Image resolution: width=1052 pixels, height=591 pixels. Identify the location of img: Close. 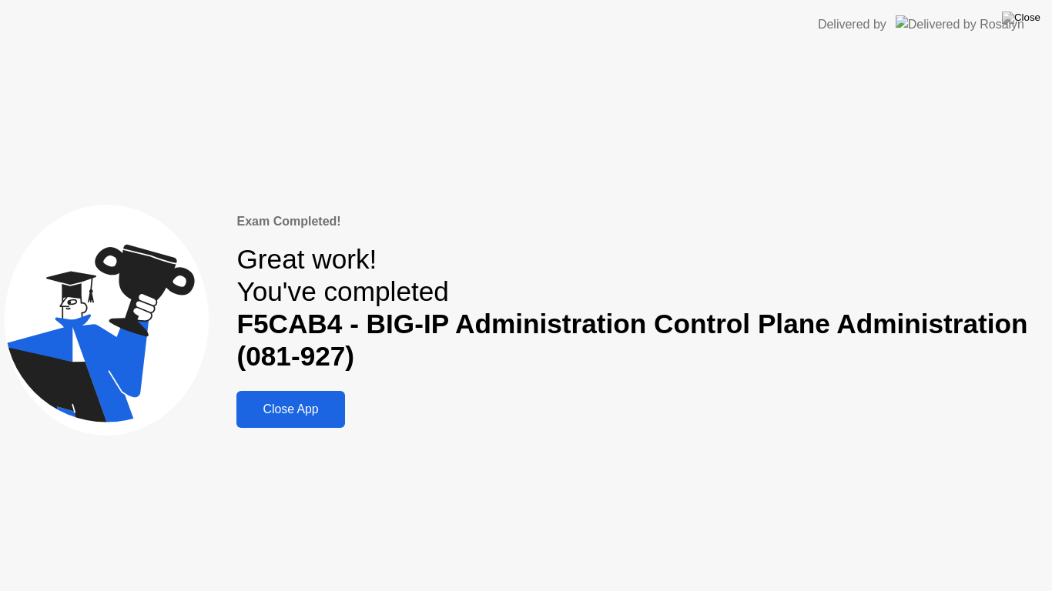
(1021, 18).